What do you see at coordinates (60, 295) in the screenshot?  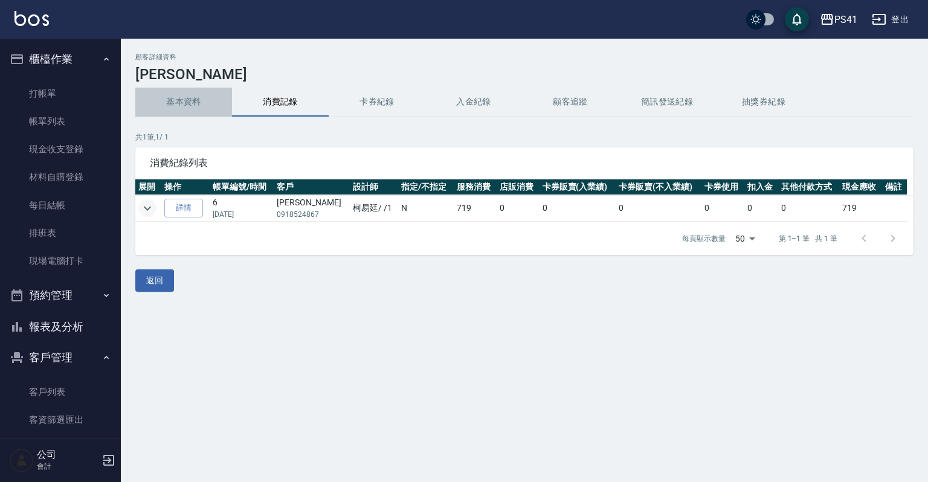 I see `button: 預約管理` at bounding box center [60, 295].